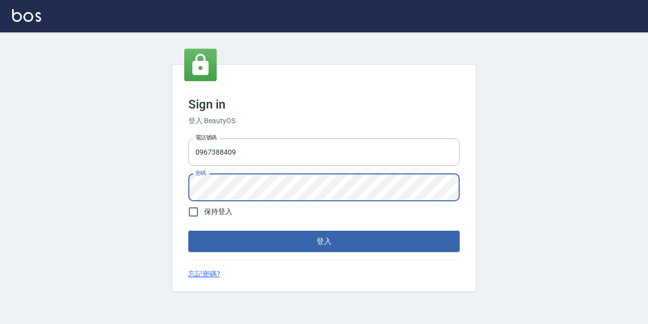  I want to click on a: 忘記密碼?, so click(204, 273).